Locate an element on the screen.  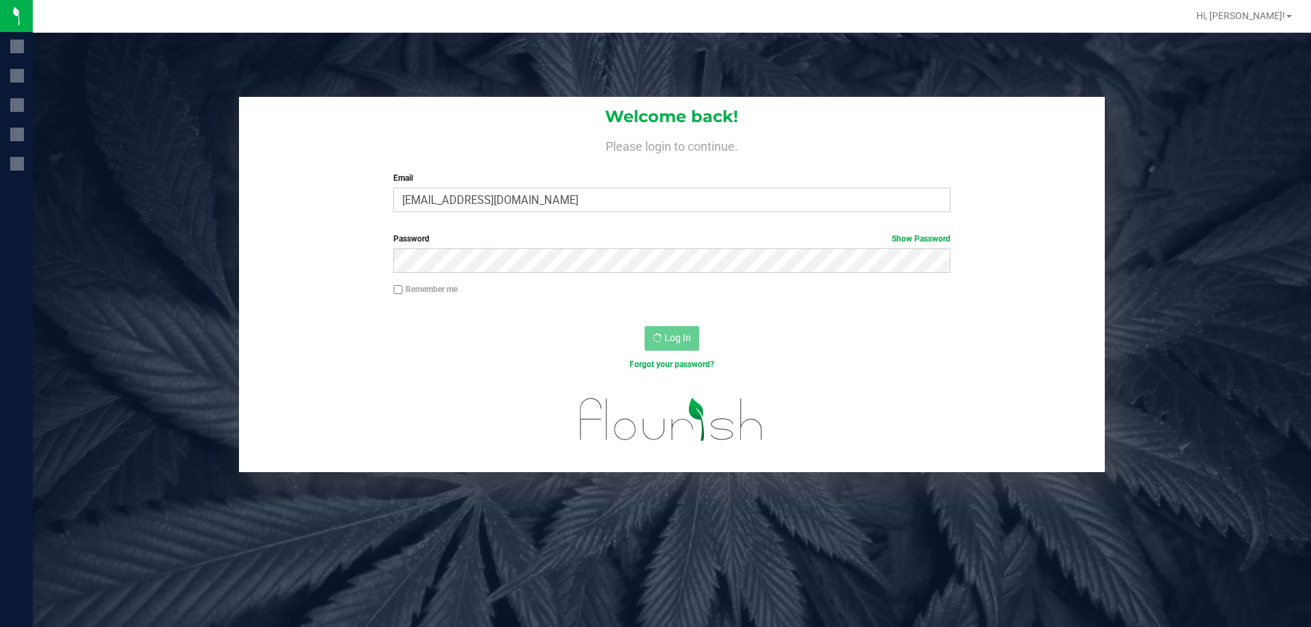
label: Remember me is located at coordinates (425, 289).